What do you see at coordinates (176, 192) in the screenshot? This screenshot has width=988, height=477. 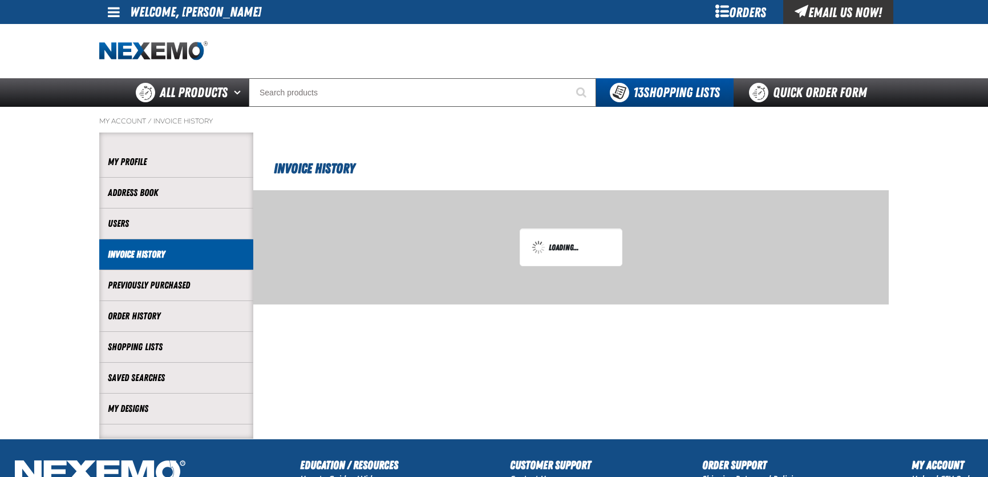 I see `a: Address Book` at bounding box center [176, 192].